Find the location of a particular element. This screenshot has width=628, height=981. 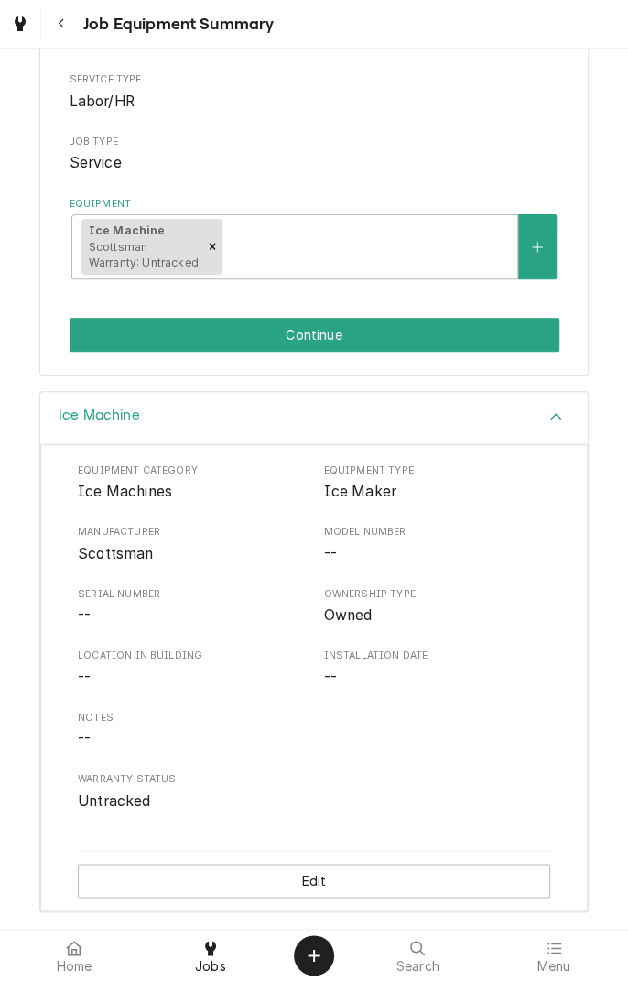

button: Edit is located at coordinates (314, 880).